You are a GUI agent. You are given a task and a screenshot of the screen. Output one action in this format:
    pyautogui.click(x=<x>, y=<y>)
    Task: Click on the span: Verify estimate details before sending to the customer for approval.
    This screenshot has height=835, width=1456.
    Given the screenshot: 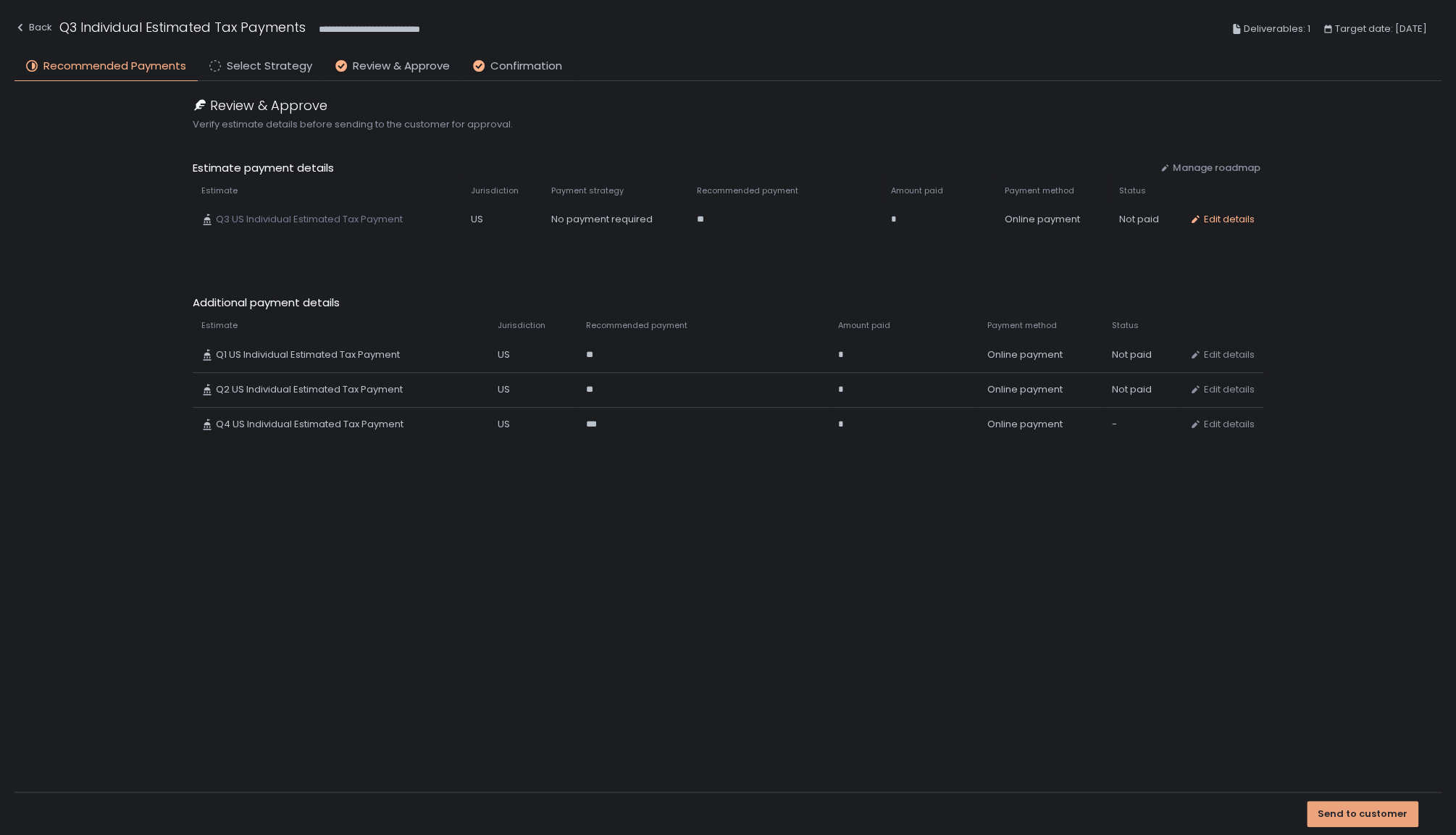 What is the action you would take?
    pyautogui.click(x=728, y=125)
    